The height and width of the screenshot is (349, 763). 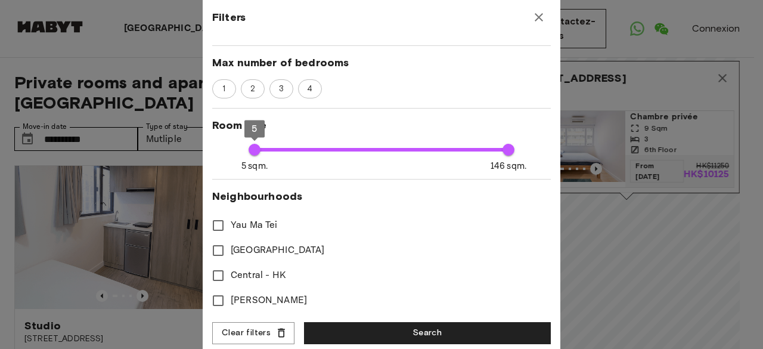 I want to click on button: Search, so click(x=428, y=333).